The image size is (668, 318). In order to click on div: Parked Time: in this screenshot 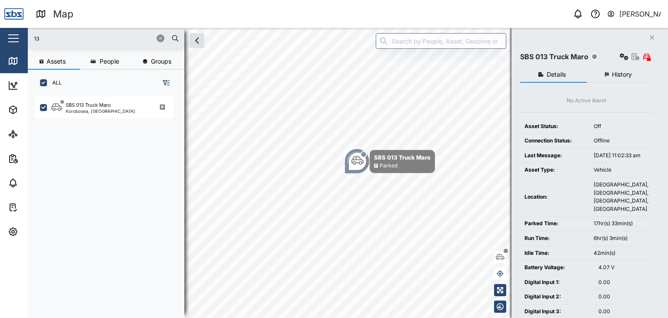, I will do `click(555, 223)`.